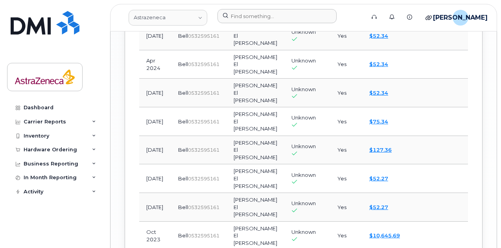 The height and width of the screenshot is (248, 501). I want to click on a: $127.36, so click(380, 150).